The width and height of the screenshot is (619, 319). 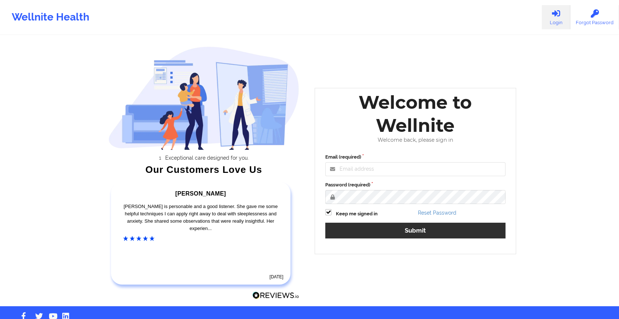 I want to click on a: Reviews.io Logo, so click(x=276, y=296).